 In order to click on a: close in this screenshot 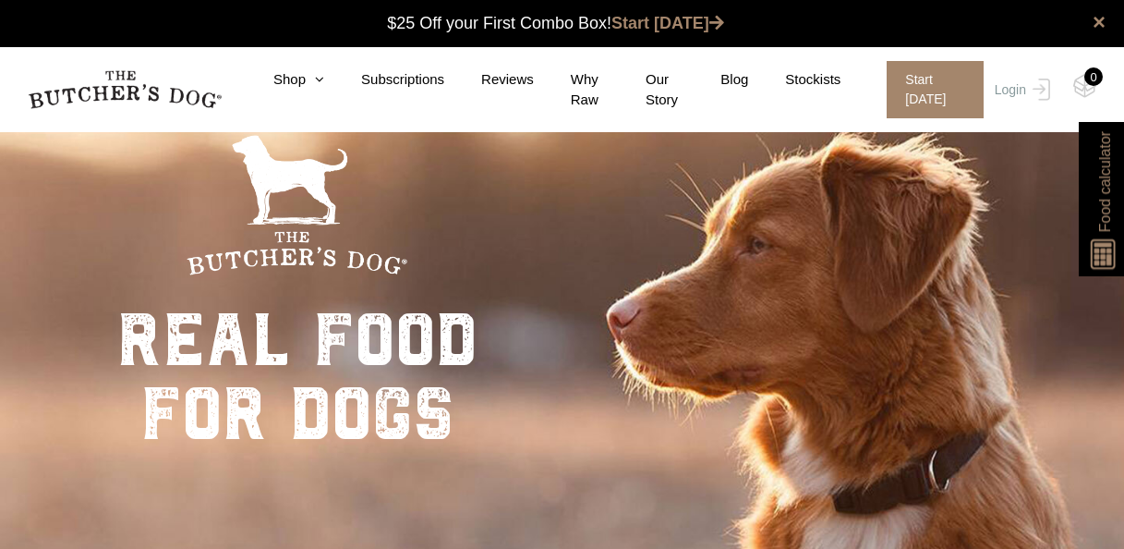, I will do `click(1099, 22)`.